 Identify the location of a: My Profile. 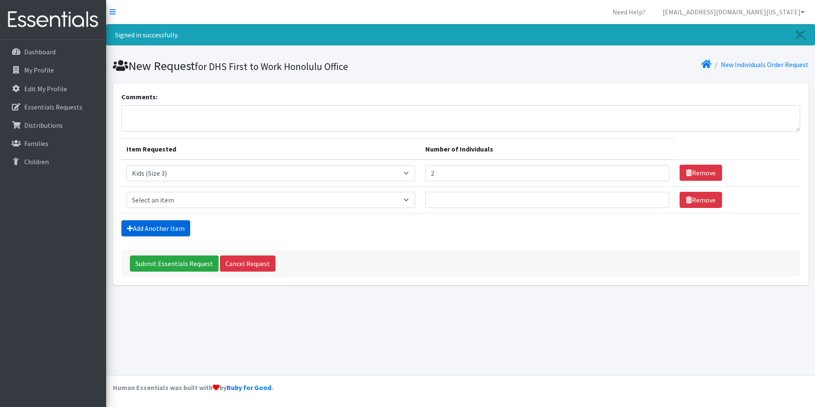
(53, 70).